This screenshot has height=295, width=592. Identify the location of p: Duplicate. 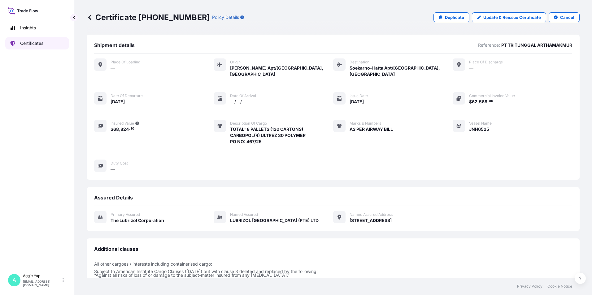
(454, 17).